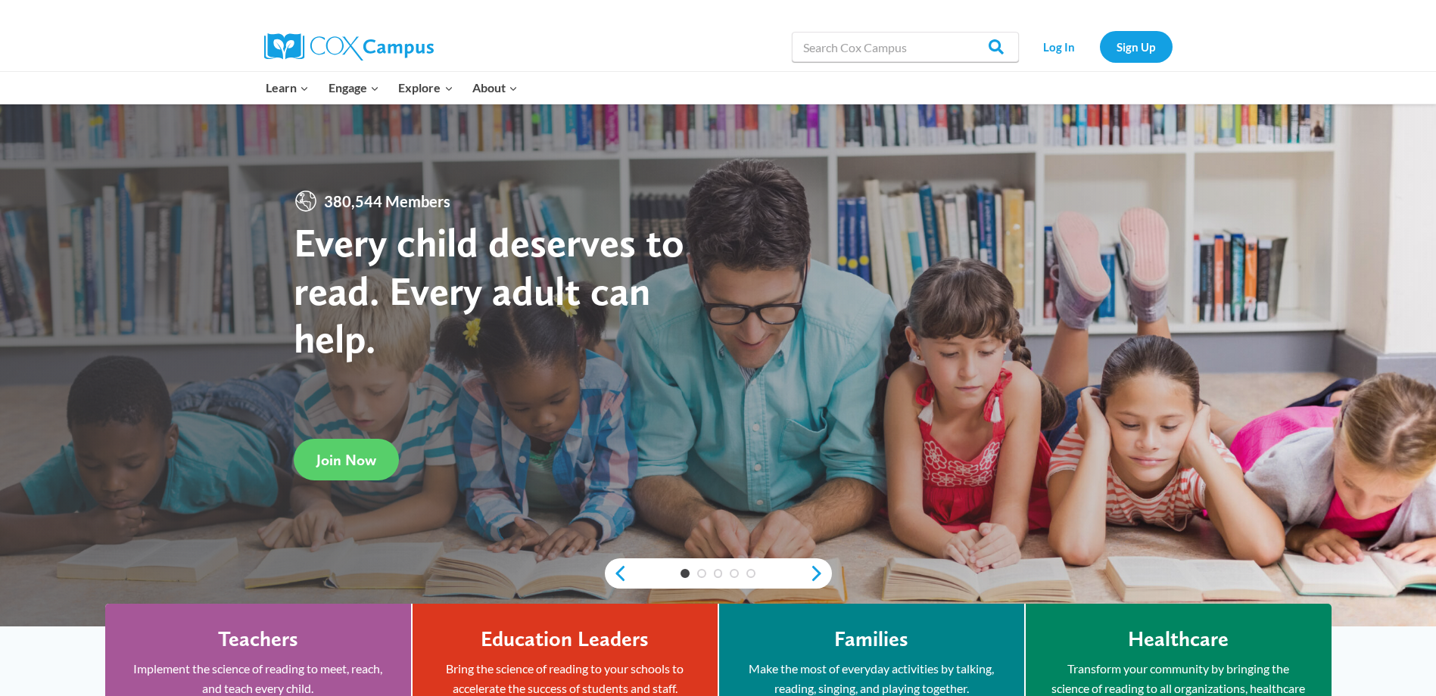 The height and width of the screenshot is (696, 1436). I want to click on a: 3, so click(718, 574).